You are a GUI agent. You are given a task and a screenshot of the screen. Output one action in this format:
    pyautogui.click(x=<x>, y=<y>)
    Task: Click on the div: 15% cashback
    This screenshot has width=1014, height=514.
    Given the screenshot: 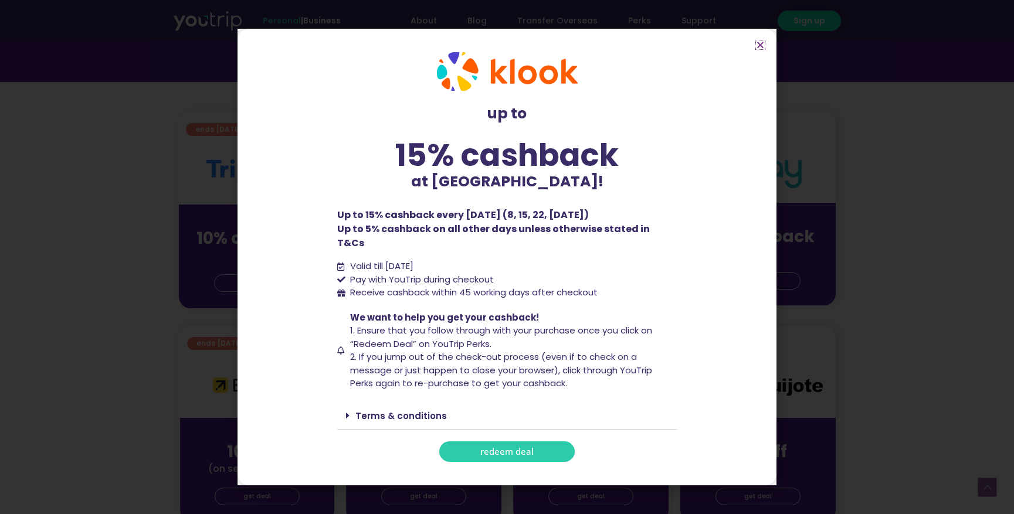 What is the action you would take?
    pyautogui.click(x=507, y=155)
    